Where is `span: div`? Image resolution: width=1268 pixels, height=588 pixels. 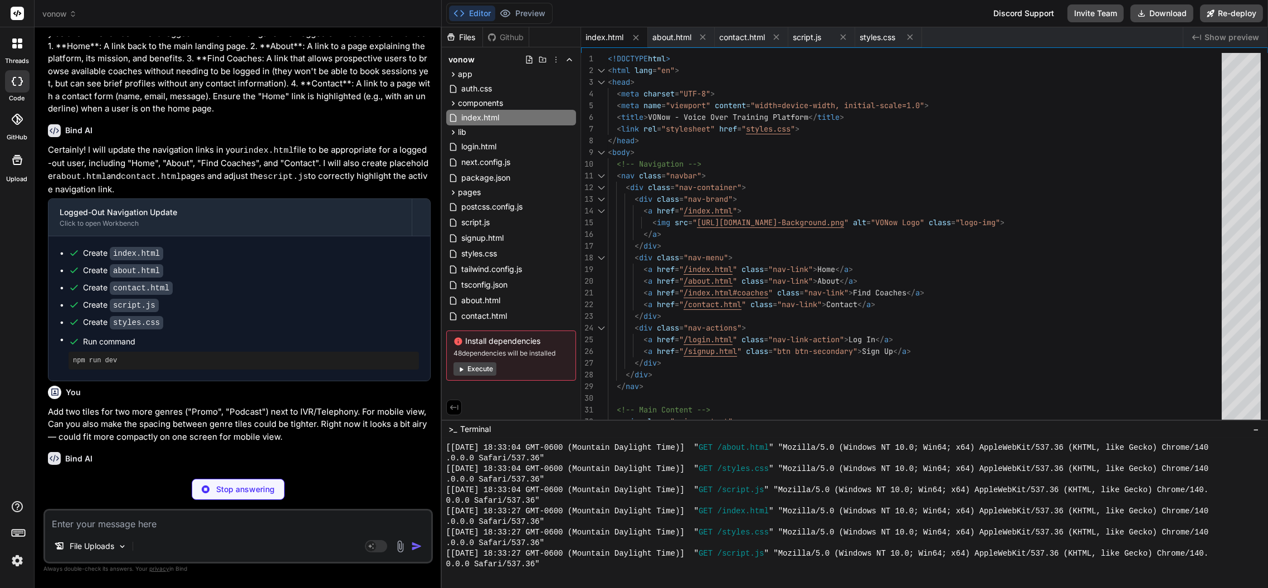
span: div is located at coordinates (646, 328).